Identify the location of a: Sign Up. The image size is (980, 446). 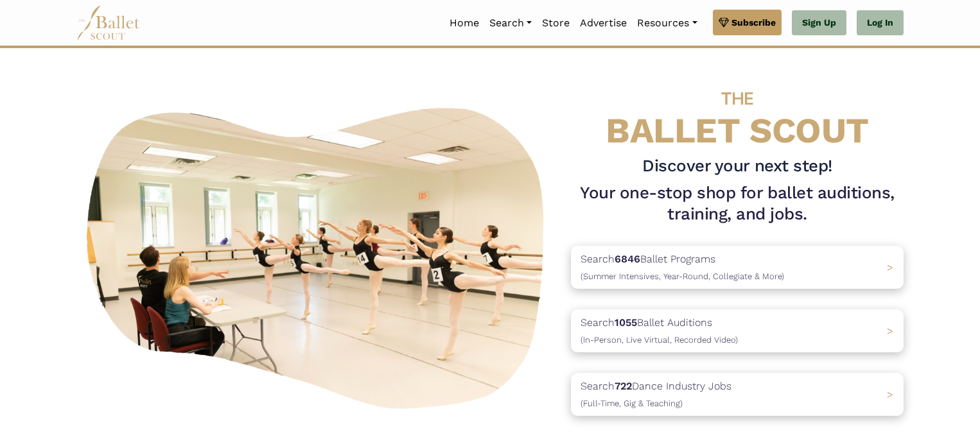
(819, 23).